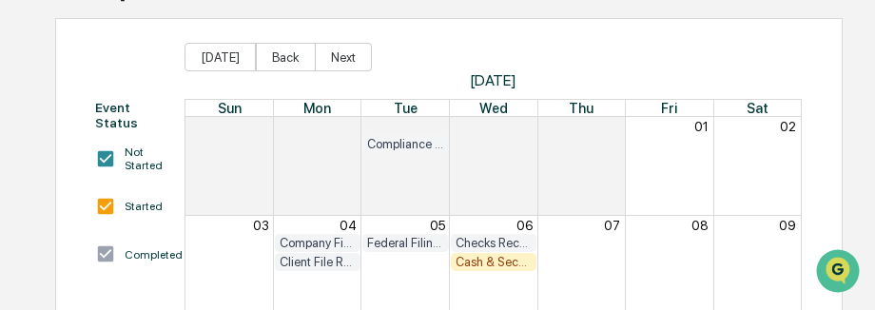 The image size is (875, 310). Describe the element at coordinates (145, 159) in the screenshot. I see `div: Not Started` at that location.